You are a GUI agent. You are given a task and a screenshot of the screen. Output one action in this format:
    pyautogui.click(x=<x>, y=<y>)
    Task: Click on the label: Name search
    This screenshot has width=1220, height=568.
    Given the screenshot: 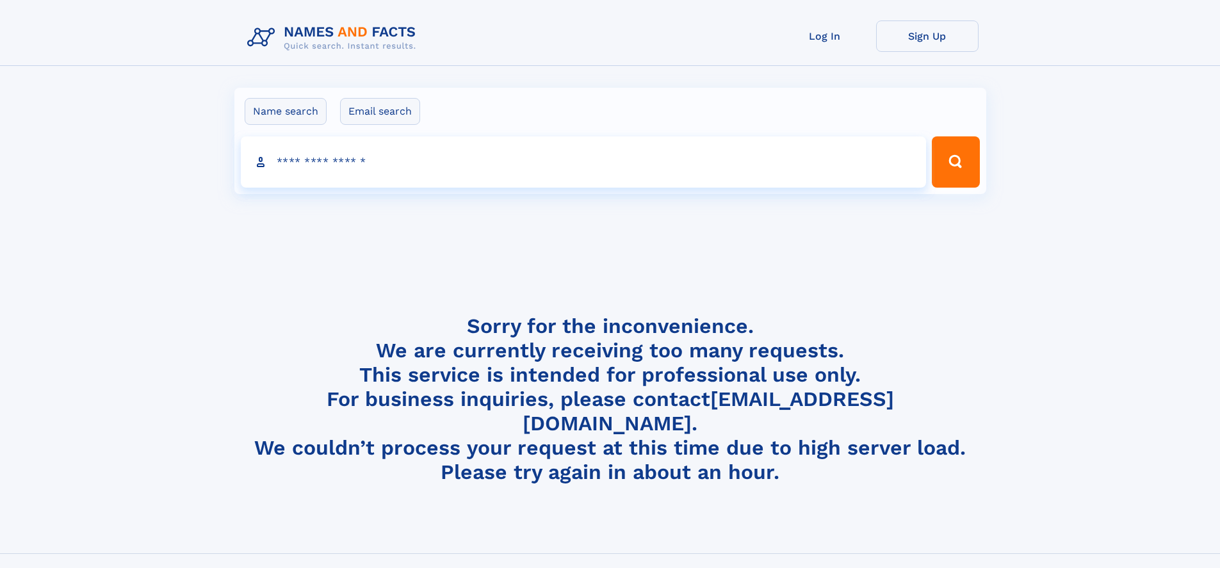 What is the action you would take?
    pyautogui.click(x=286, y=111)
    